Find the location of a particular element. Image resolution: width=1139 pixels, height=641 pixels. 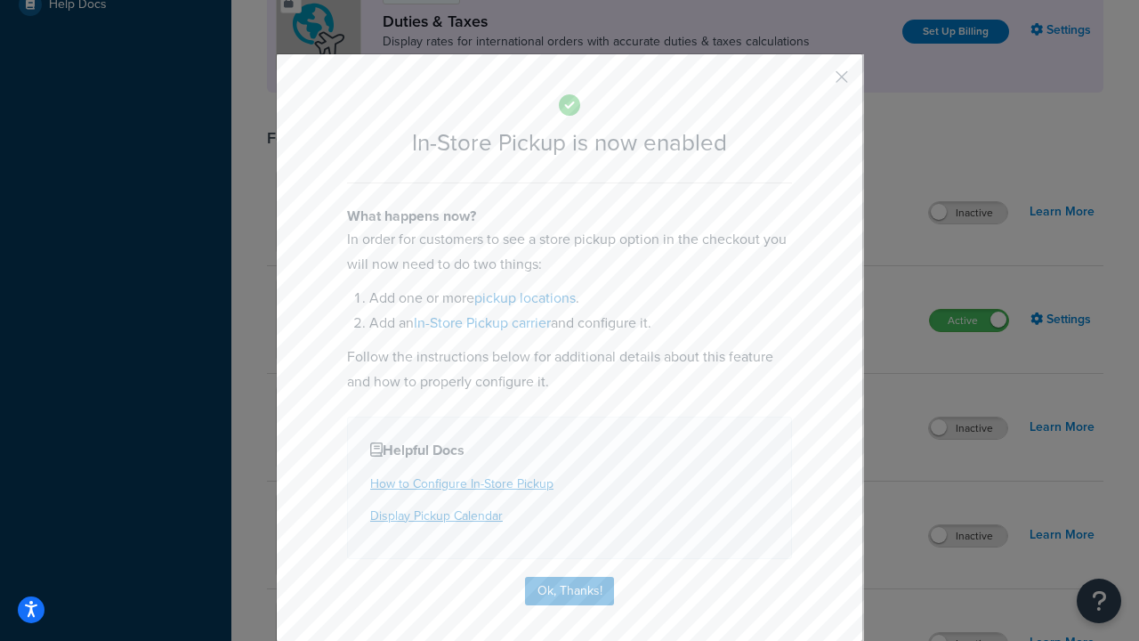

h4: Helpful Docs is located at coordinates (570, 450).